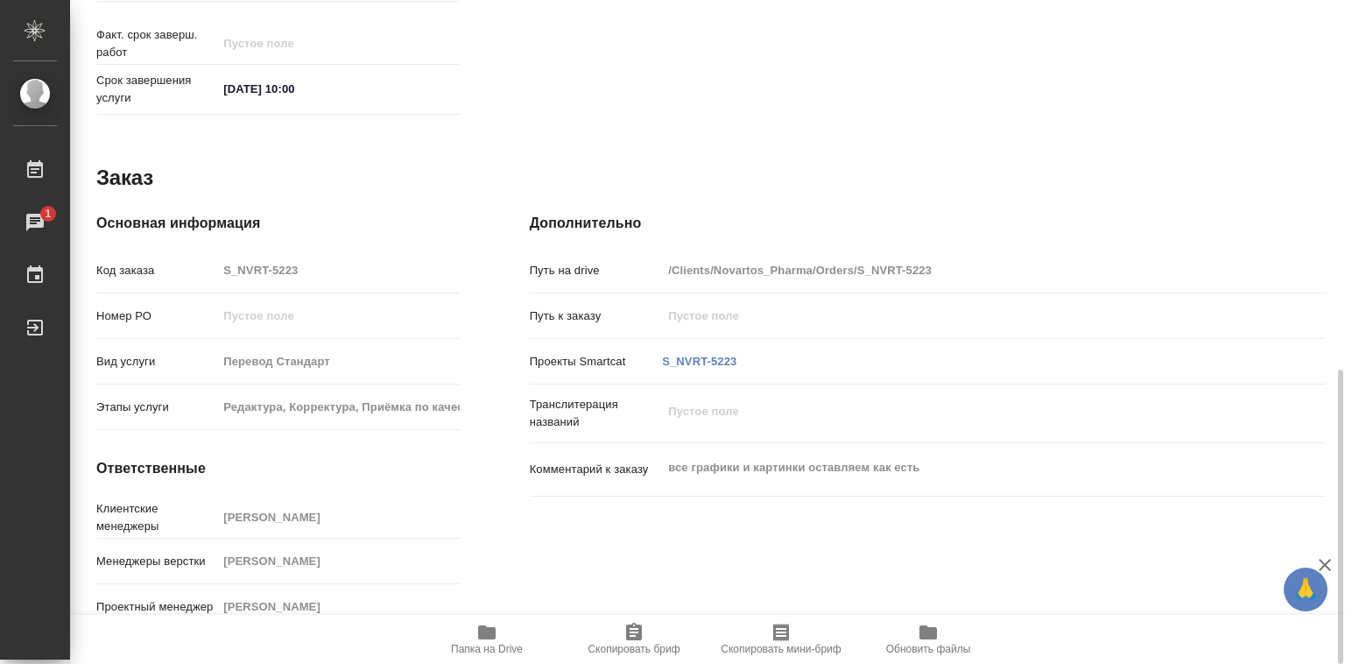 This screenshot has width=1345, height=664. What do you see at coordinates (960, 468) in the screenshot?
I see `textarea: все графики и картинки оставляем как есть` at bounding box center [960, 468].